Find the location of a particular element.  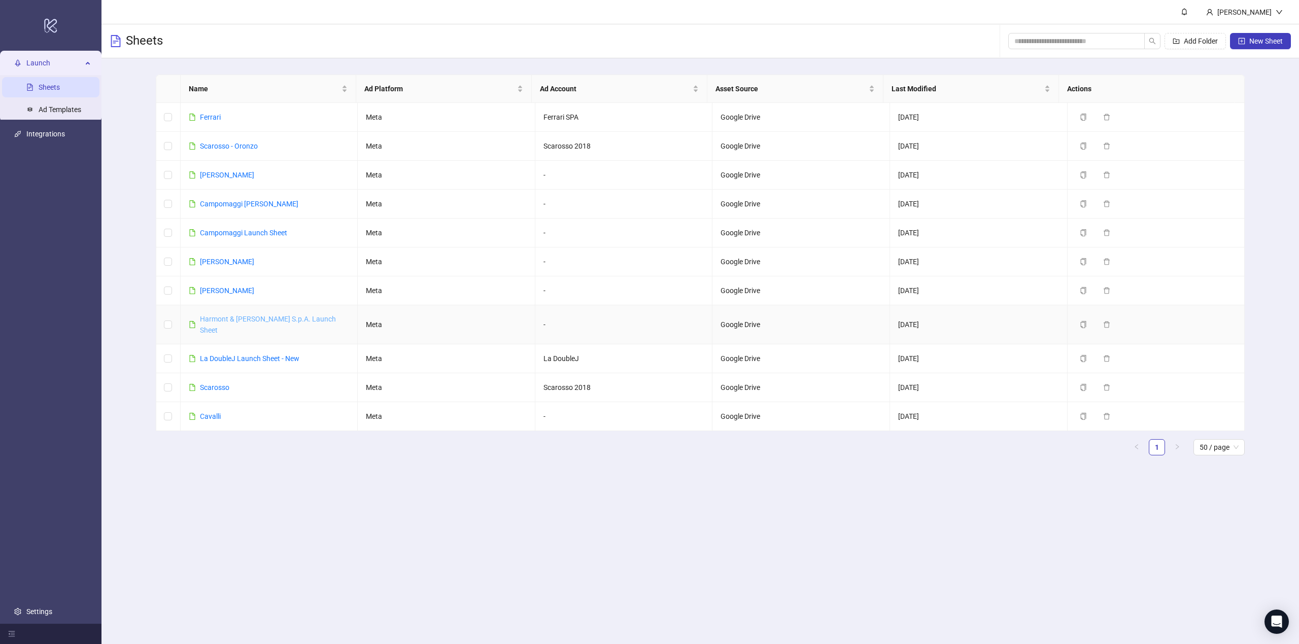

button: left is located at coordinates (1137, 448).